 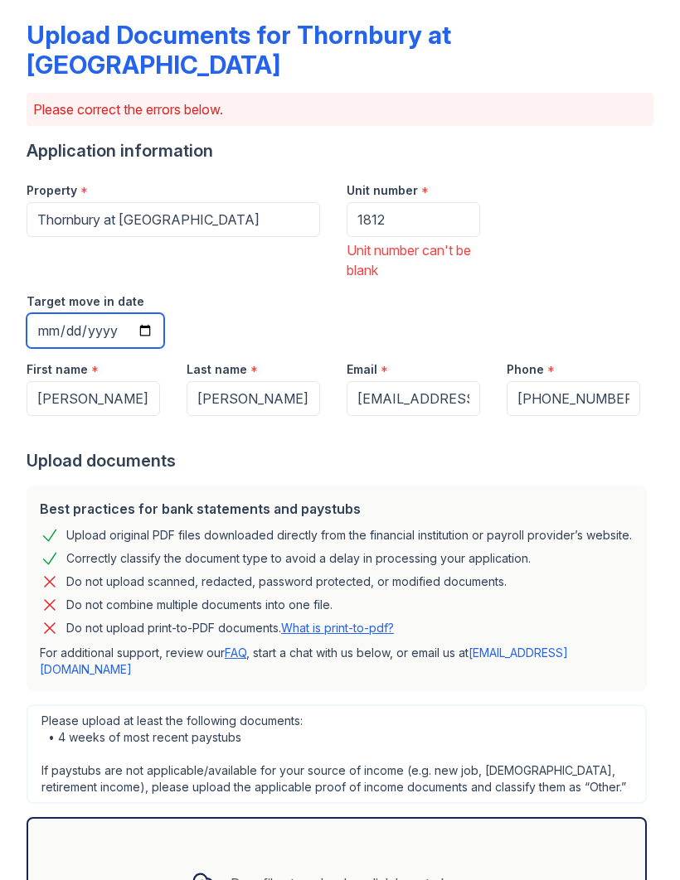 I want to click on p: Please correct the errors below., so click(x=340, y=109).